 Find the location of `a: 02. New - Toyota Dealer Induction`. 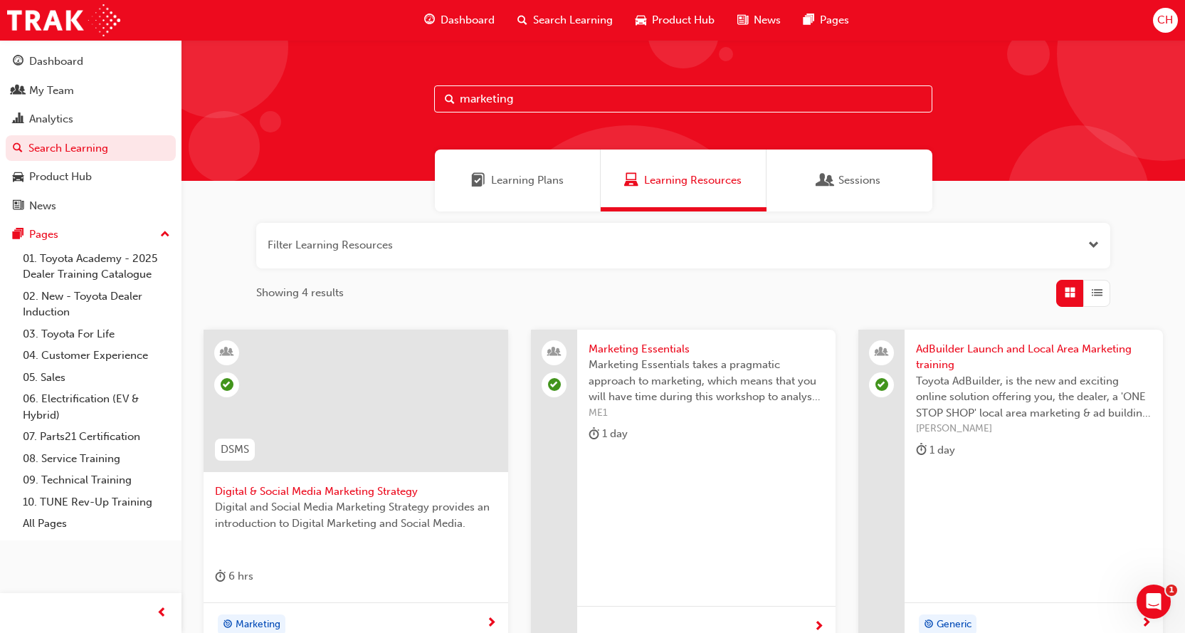

a: 02. New - Toyota Dealer Induction is located at coordinates (96, 304).